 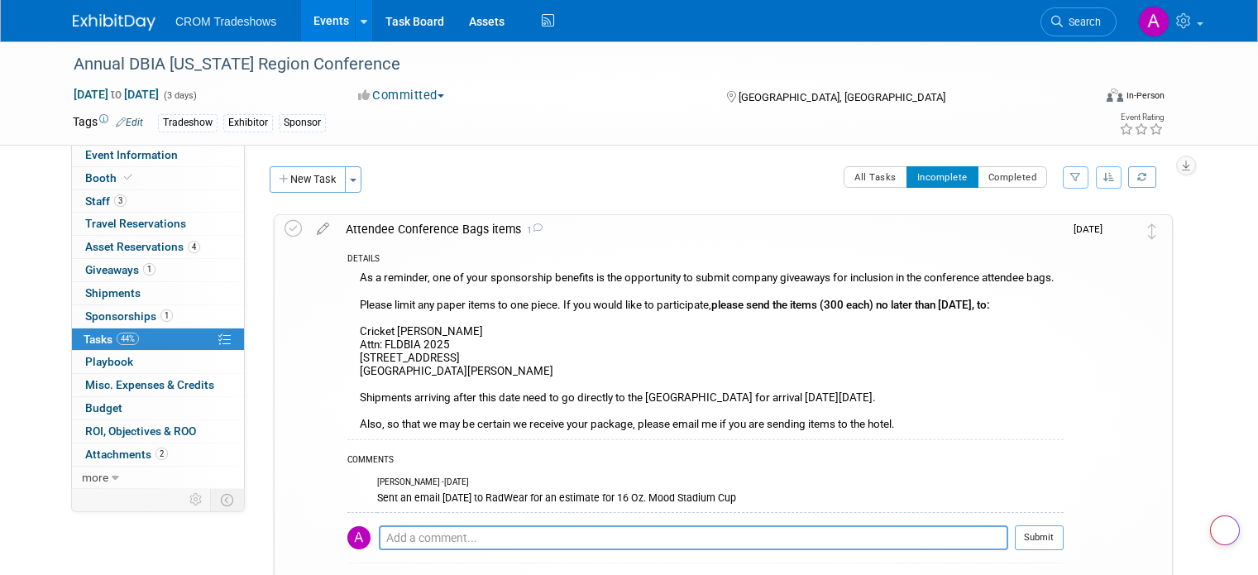 I want to click on a: Event Information, so click(x=158, y=155).